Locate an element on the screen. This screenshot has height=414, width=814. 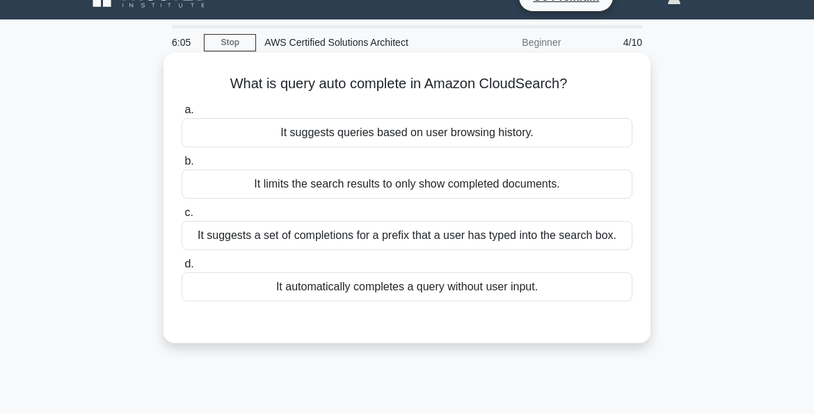
span: b. is located at coordinates (188, 161).